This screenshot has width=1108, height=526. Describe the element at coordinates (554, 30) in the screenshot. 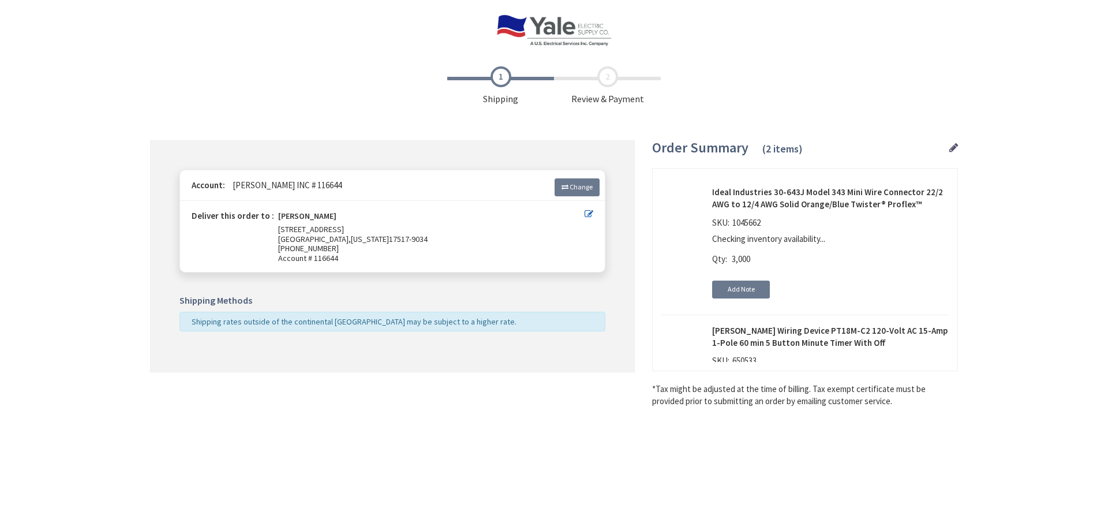

I see `a: Yale Electric Supply Co.` at that location.